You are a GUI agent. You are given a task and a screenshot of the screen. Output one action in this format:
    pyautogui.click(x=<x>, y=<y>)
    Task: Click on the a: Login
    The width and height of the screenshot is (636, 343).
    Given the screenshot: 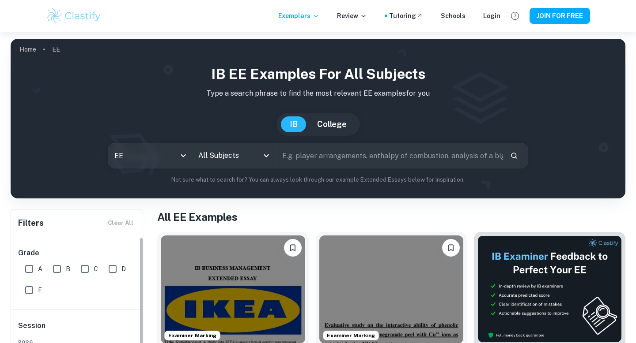 What is the action you would take?
    pyautogui.click(x=491, y=16)
    